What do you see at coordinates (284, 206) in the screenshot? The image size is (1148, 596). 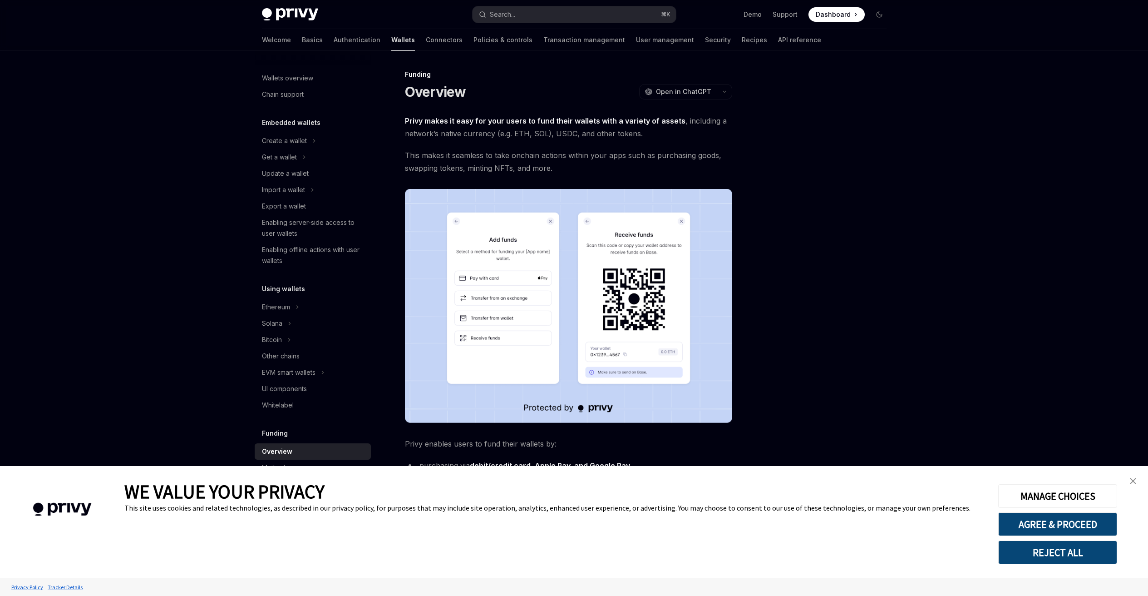 I see `div: Export a wallet` at bounding box center [284, 206].